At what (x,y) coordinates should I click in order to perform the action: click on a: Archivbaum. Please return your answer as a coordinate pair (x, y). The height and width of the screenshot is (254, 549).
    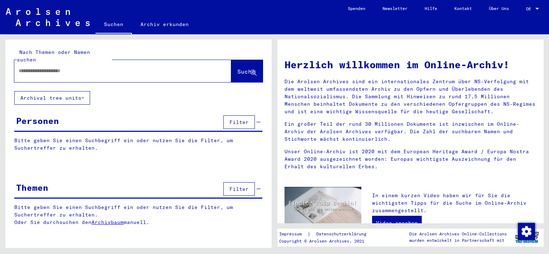
    Looking at the image, I should click on (108, 222).